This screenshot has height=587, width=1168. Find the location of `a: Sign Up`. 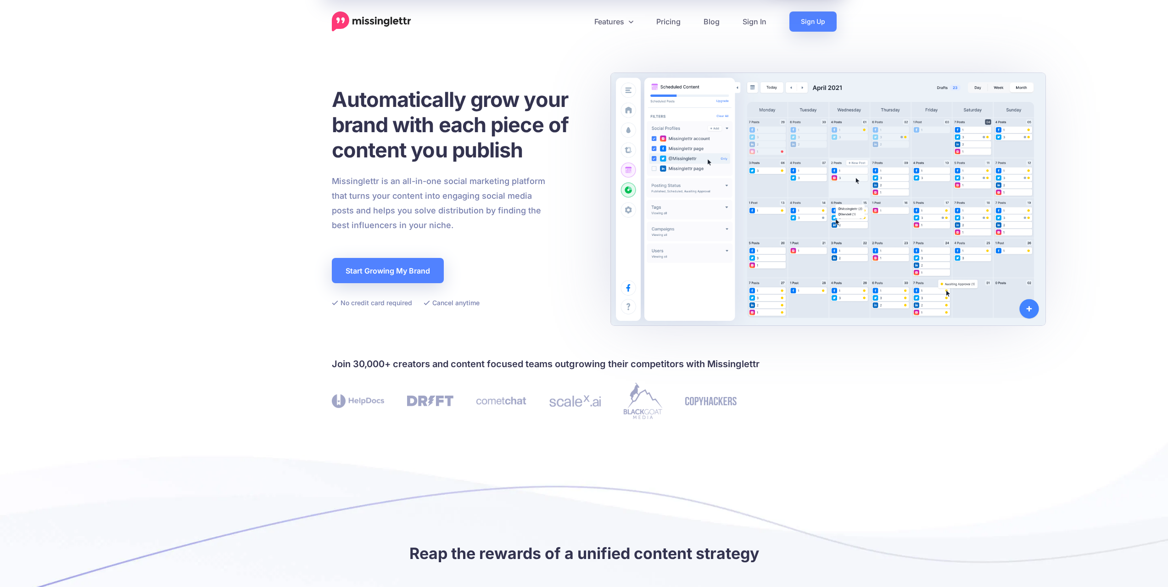

a: Sign Up is located at coordinates (813, 22).